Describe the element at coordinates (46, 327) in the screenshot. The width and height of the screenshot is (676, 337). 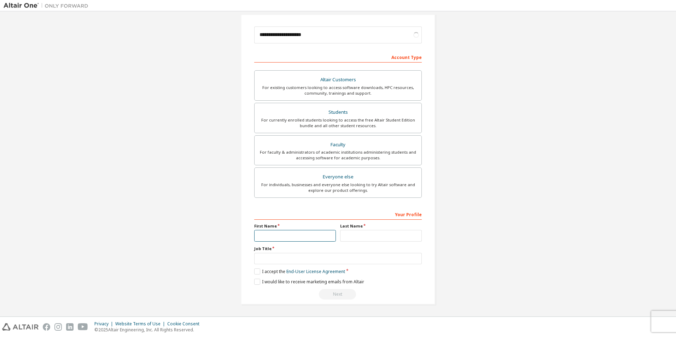
I see `img: facebook.svg` at that location.